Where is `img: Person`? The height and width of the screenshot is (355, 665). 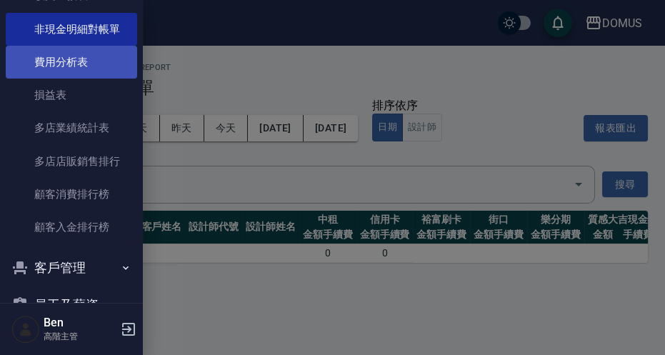 img: Person is located at coordinates (26, 329).